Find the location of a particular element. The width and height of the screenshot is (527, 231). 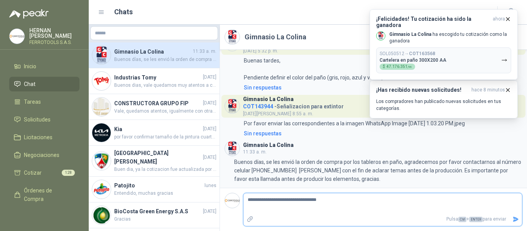

span: COT143944 is located at coordinates (258, 107).